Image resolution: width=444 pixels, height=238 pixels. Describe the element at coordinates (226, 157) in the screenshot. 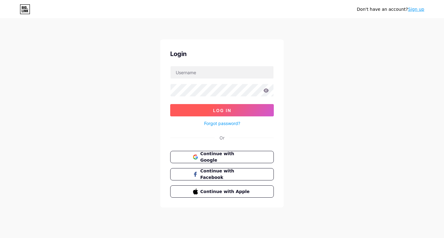

I see `span: Continue with Google` at that location.